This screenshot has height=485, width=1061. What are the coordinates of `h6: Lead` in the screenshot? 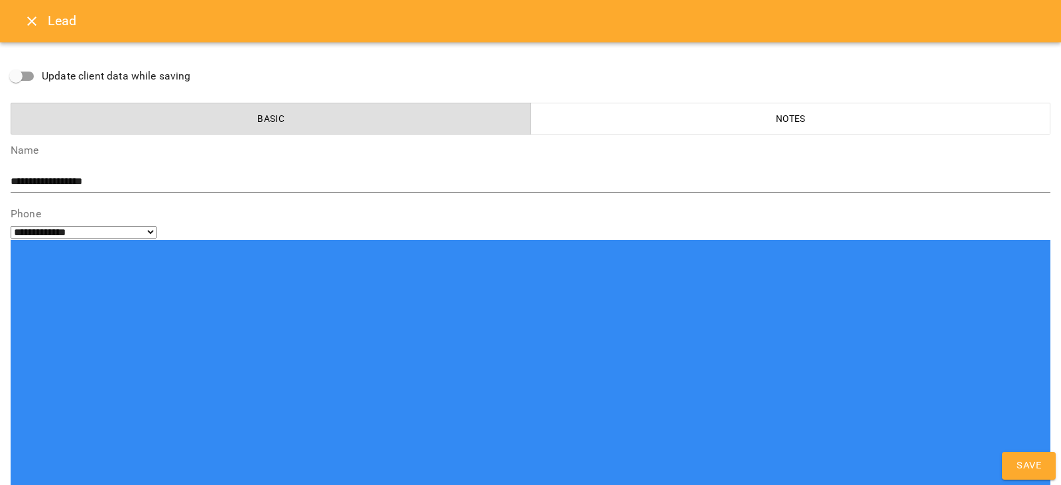 It's located at (546, 21).